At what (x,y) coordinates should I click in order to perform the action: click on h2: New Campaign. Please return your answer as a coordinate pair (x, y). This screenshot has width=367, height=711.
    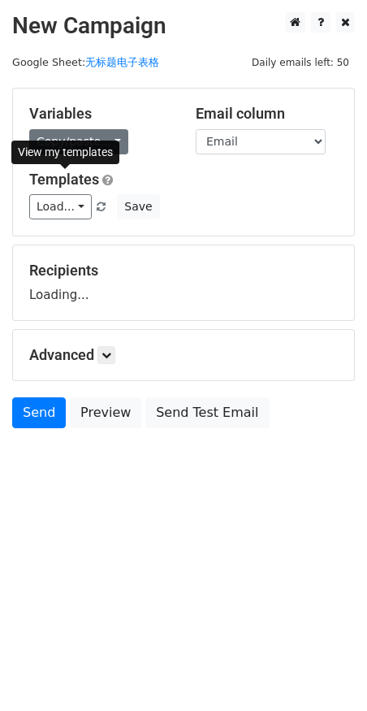
    Looking at the image, I should click on (184, 26).